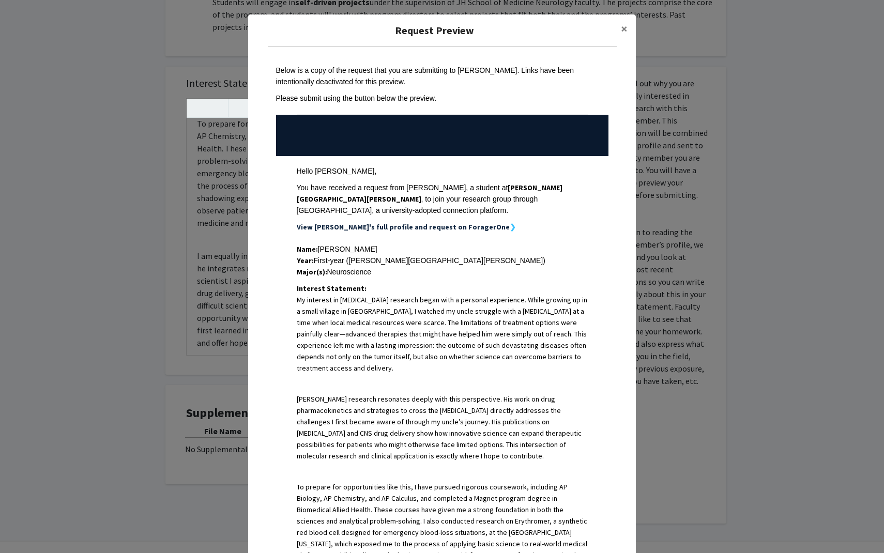 This screenshot has width=884, height=553. I want to click on strong: Major(s):, so click(312, 272).